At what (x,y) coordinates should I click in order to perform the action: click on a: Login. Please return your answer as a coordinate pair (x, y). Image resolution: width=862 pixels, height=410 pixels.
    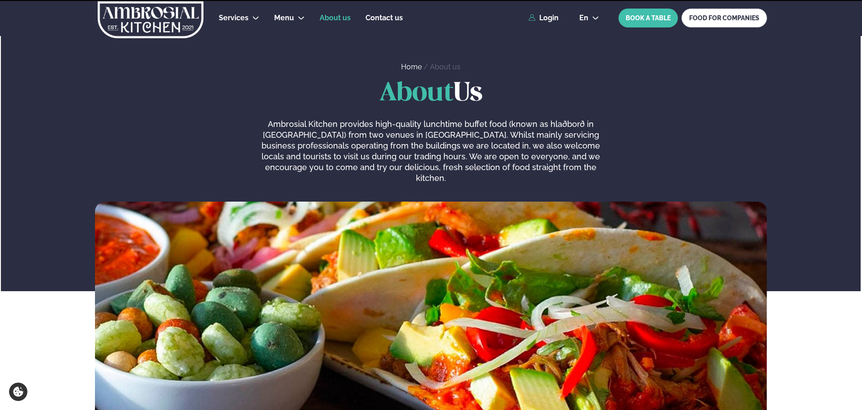
    Looking at the image, I should click on (543, 18).